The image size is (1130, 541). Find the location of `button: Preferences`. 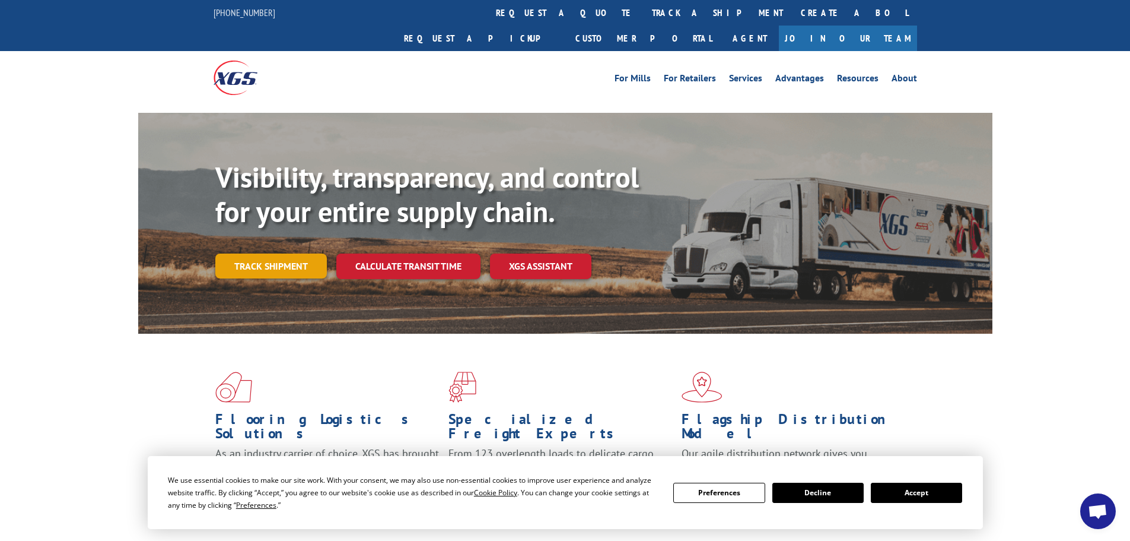

button: Preferences is located at coordinates (719, 492).